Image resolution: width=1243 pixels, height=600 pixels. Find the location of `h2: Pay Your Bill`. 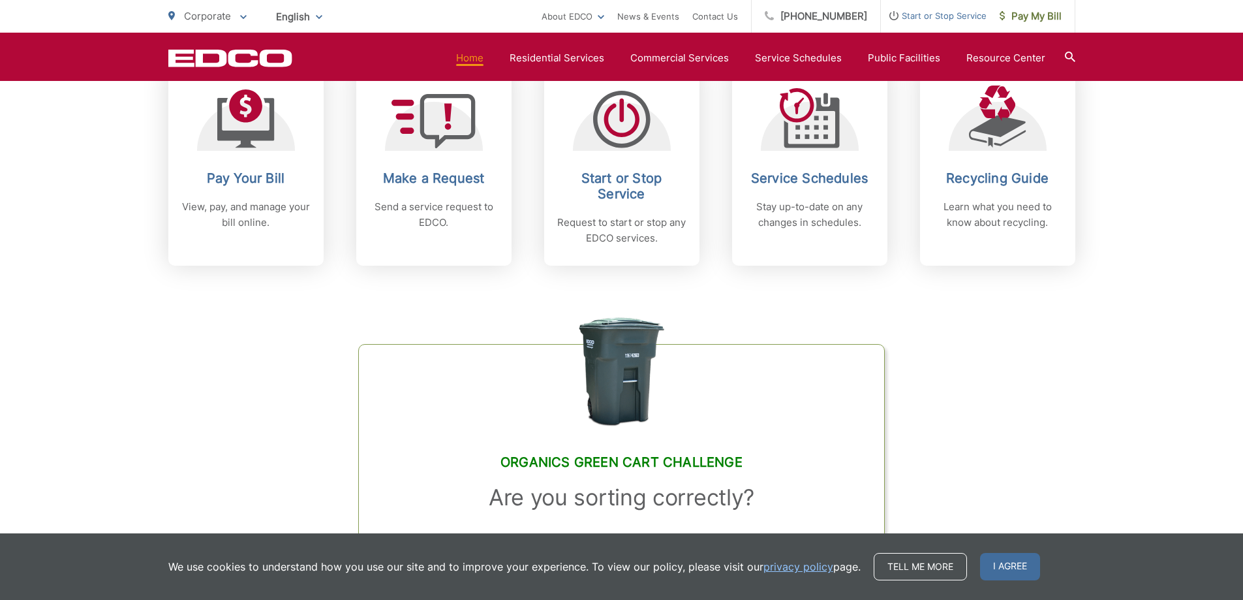

h2: Pay Your Bill is located at coordinates (246, 178).